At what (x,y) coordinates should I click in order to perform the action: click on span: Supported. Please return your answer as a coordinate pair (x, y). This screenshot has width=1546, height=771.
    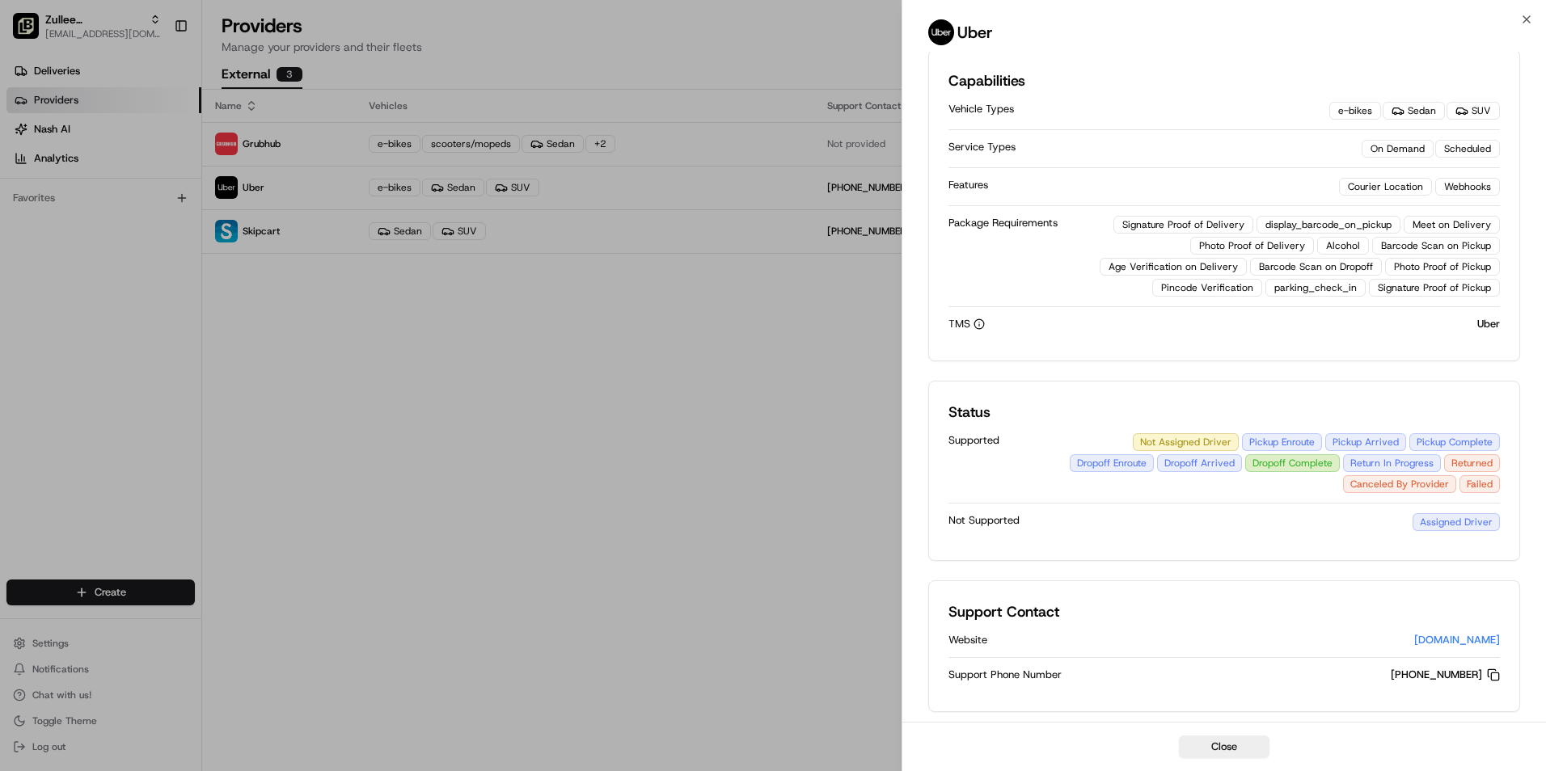
    Looking at the image, I should click on (1003, 441).